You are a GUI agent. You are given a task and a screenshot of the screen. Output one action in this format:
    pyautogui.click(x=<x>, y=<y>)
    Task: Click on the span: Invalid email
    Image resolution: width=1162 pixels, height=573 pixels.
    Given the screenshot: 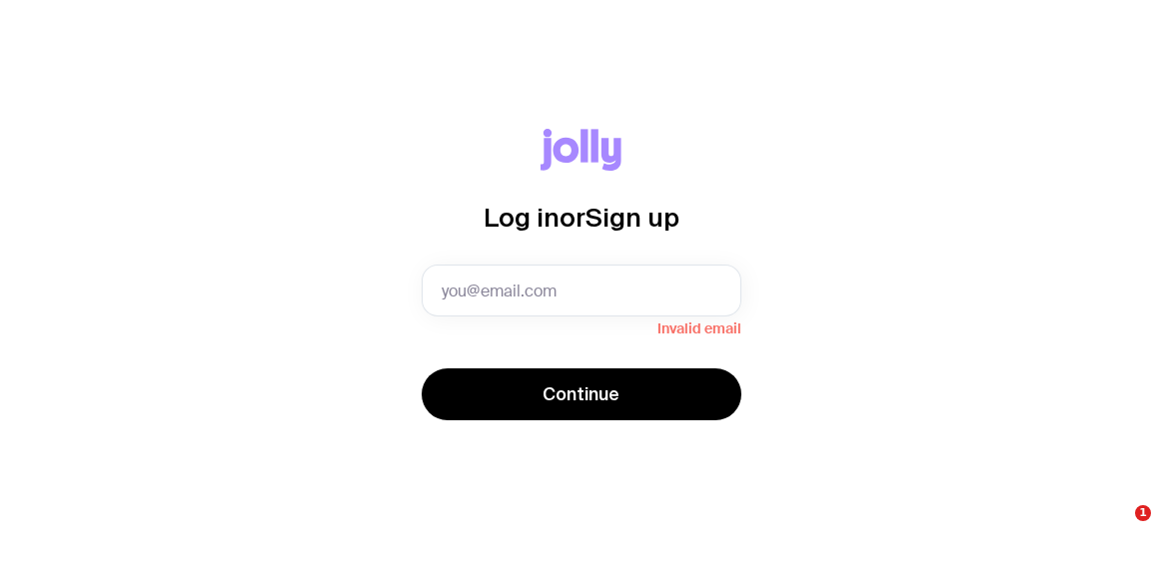 What is the action you would take?
    pyautogui.click(x=581, y=327)
    